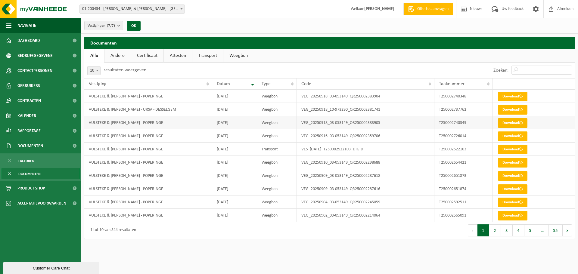 This screenshot has height=274, width=578. Describe the element at coordinates (104, 26) in the screenshot. I see `button: Vestigingen(7/7)` at that location.